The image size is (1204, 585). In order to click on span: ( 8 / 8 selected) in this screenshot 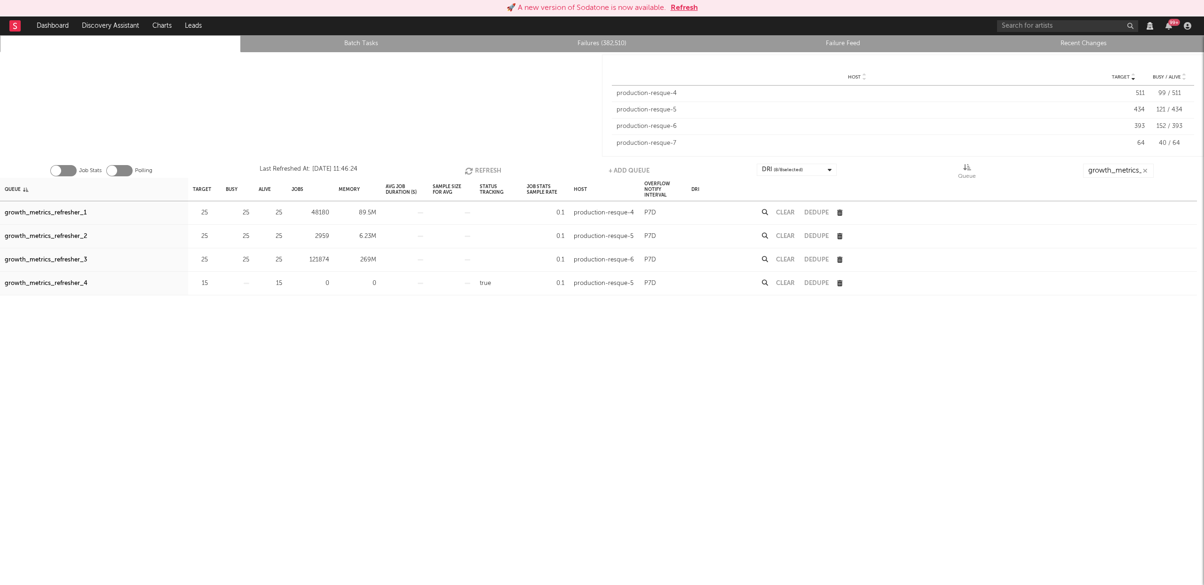, I will do `click(788, 170)`.